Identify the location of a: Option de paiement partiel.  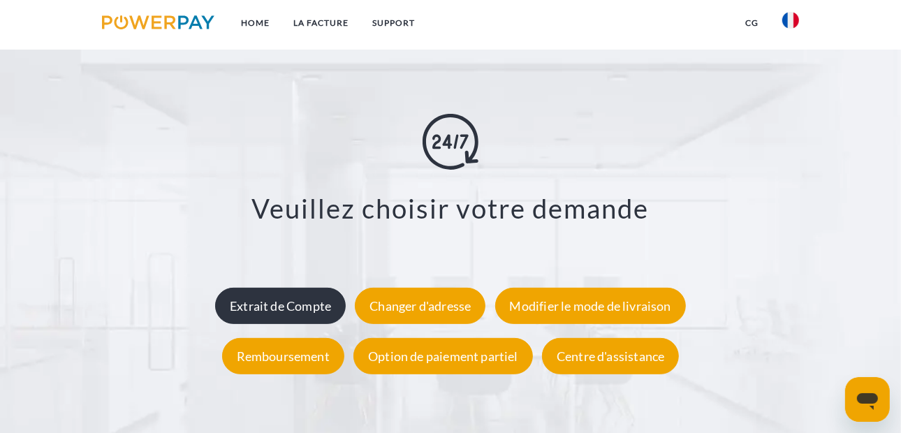
(443, 356).